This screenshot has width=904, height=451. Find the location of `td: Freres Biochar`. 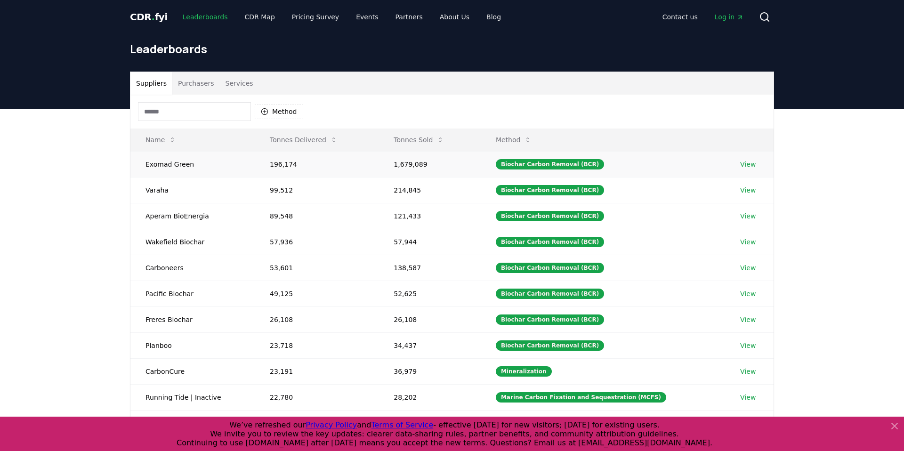

td: Freres Biochar is located at coordinates (193, 319).